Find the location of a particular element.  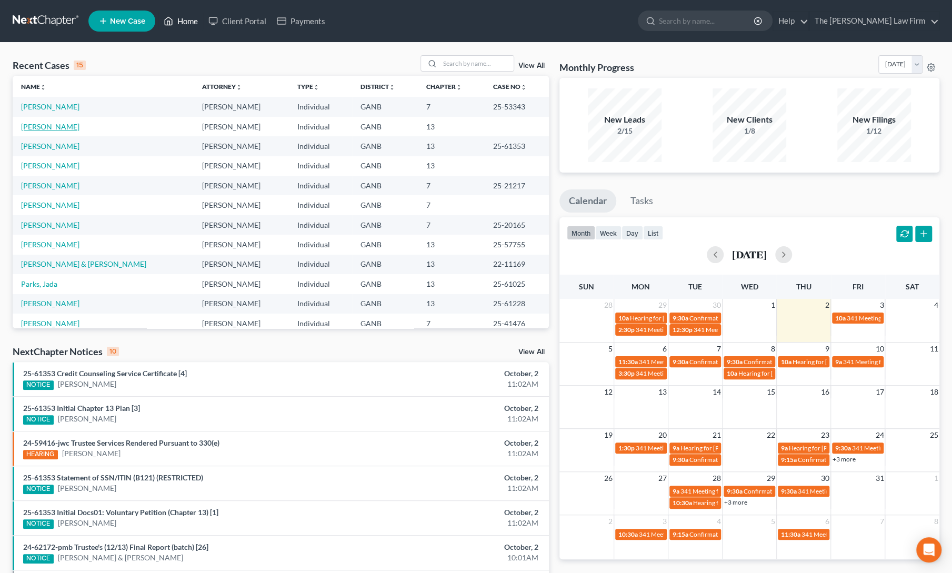

a: 25-61353 Initial Chapter 13 Plan [3] is located at coordinates (82, 408).